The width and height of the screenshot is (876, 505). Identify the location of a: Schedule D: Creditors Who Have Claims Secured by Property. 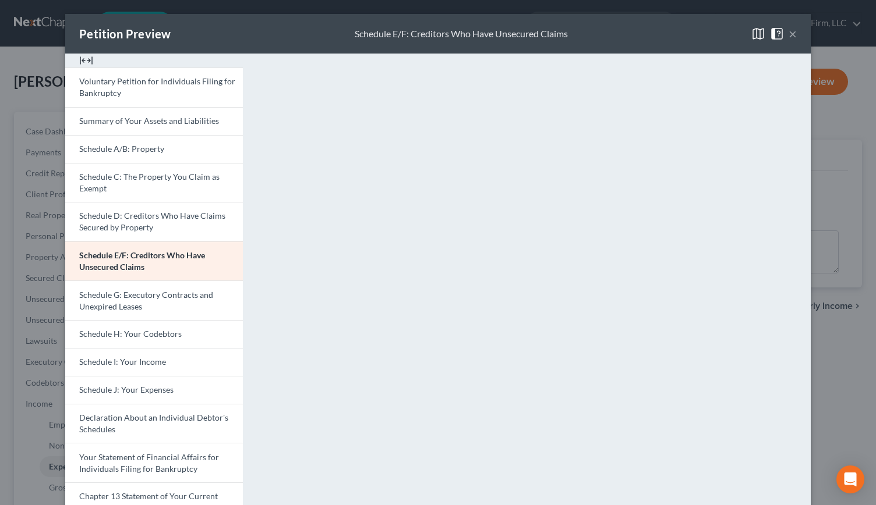
(154, 222).